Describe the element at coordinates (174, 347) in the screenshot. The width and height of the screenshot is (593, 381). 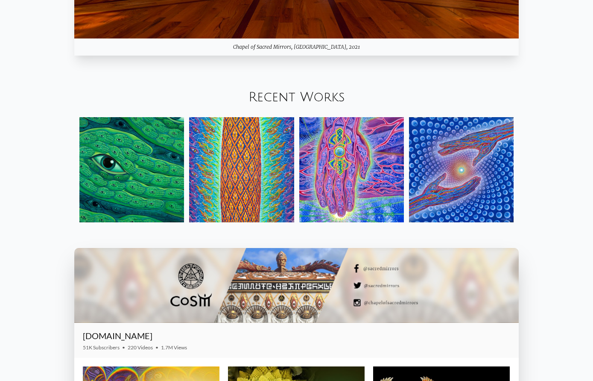
I see `span: 1.7M Views` at that location.